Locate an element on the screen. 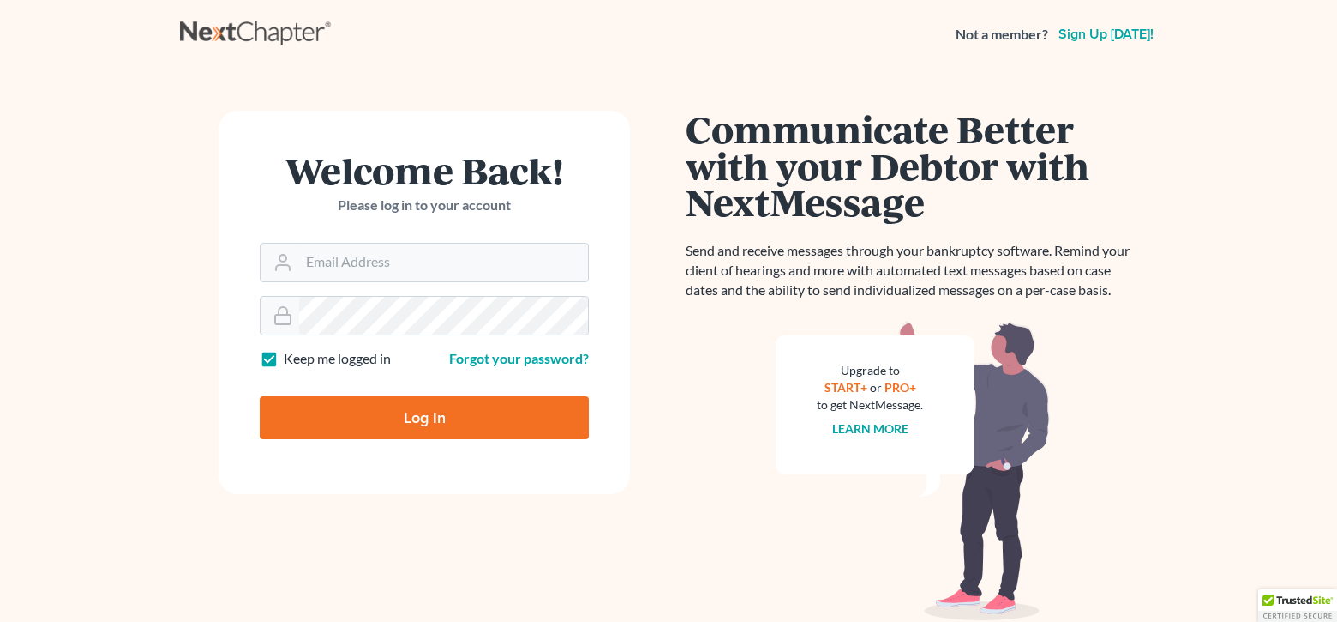  label: Keep me logged in is located at coordinates (337, 358).